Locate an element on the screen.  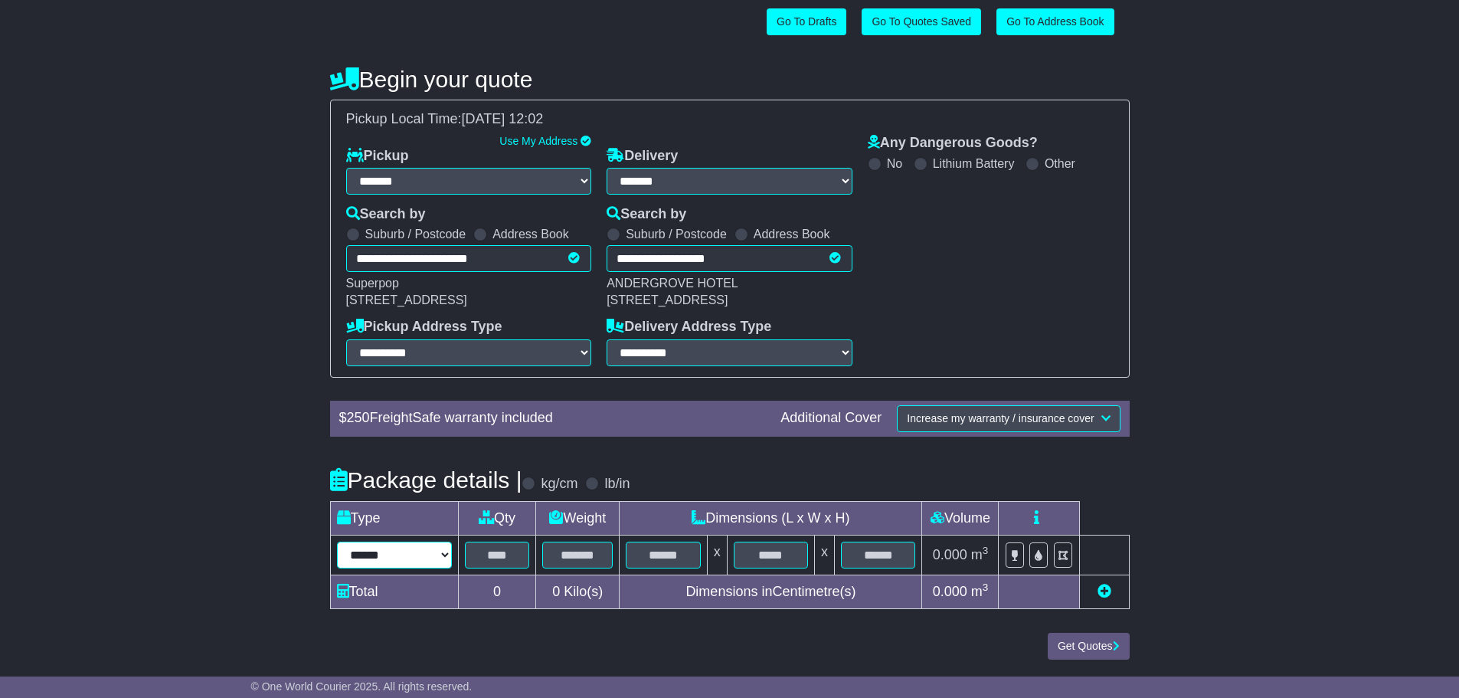
label: lb/in is located at coordinates (617, 484).